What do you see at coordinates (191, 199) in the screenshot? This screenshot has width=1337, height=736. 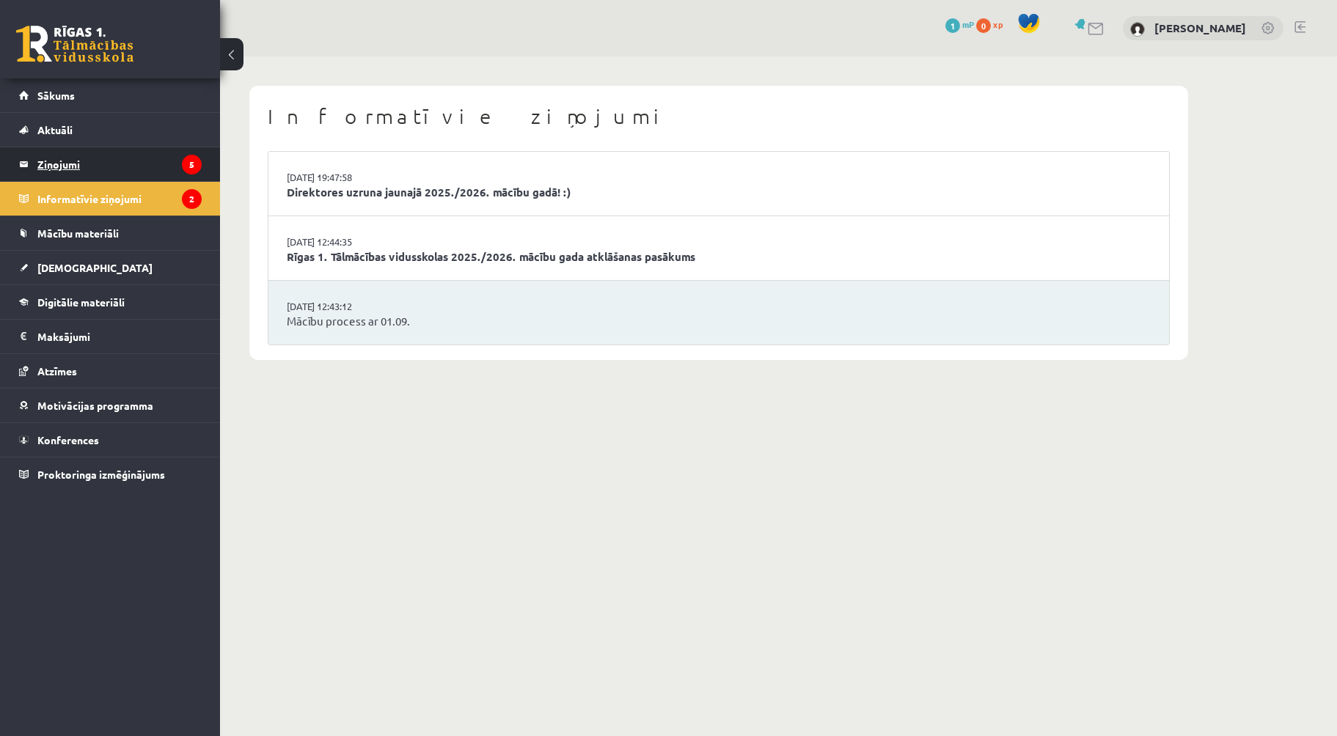 I see `i: 2` at bounding box center [191, 199].